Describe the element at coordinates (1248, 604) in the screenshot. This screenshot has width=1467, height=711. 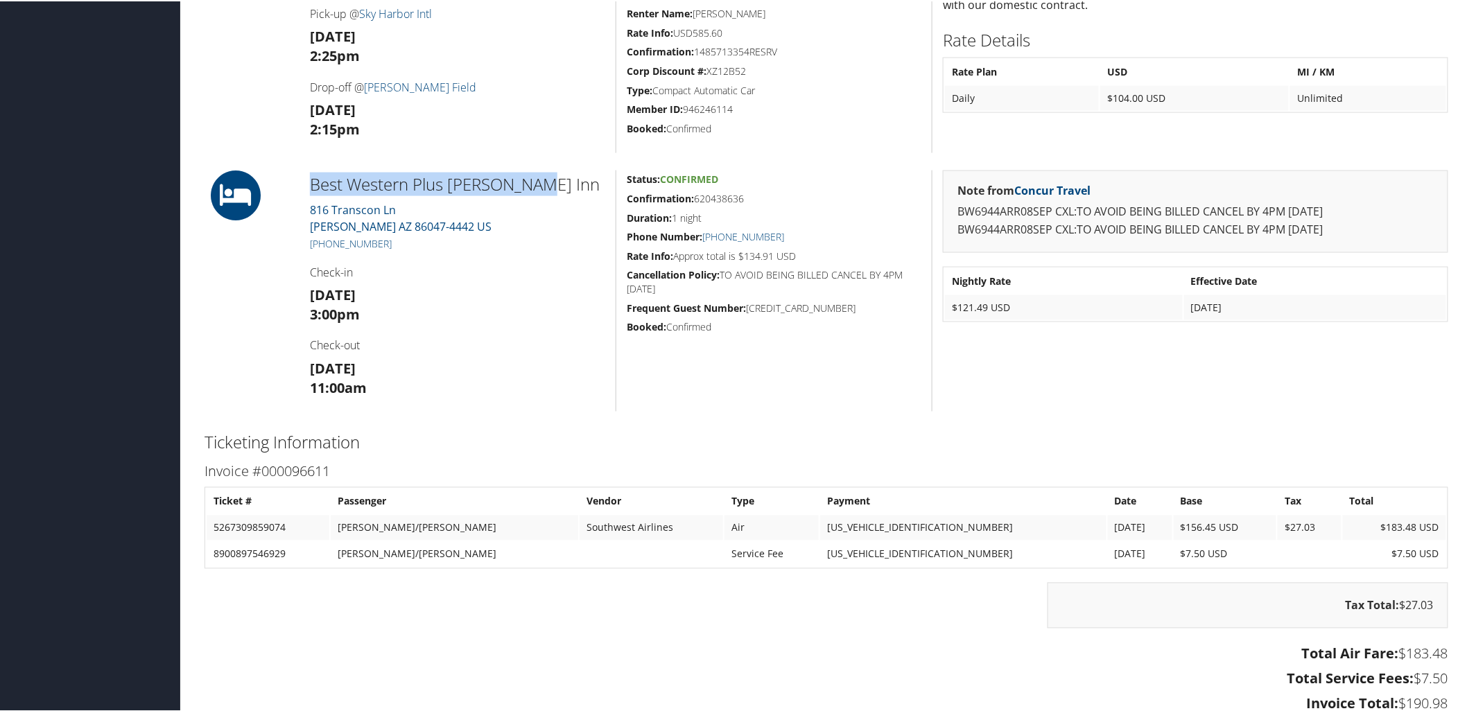
I see `div: $27.03` at that location.